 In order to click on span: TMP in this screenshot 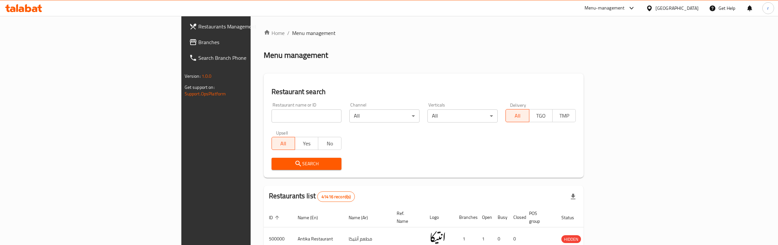, I will do `click(564, 116)`.